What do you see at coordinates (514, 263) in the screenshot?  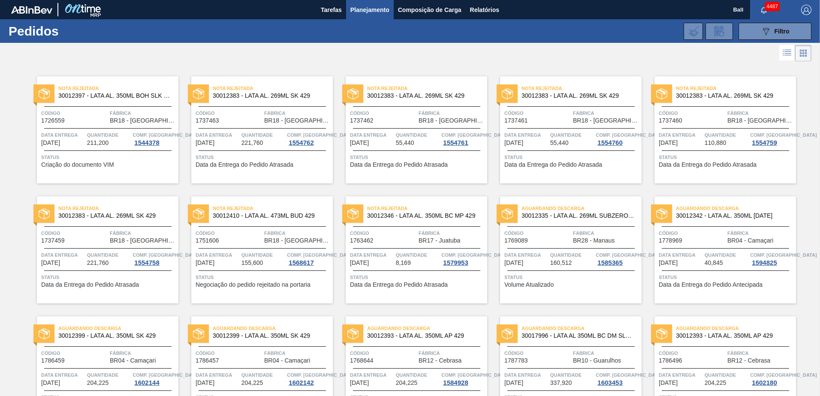 I see `span: 23/09/2024` at bounding box center [514, 263].